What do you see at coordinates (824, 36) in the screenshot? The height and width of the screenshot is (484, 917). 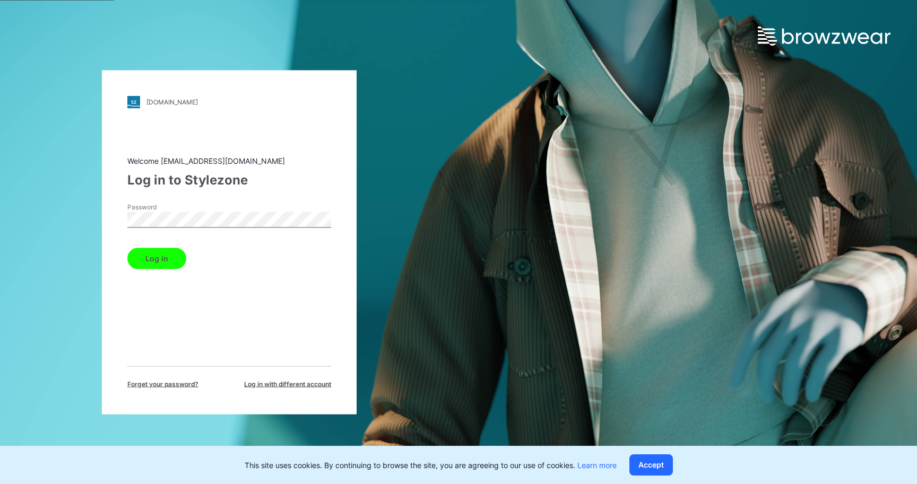 I see `img: browzwear-logo.e42bd6dac1945053ebaf764b6aa21510.svg` at bounding box center [824, 36].